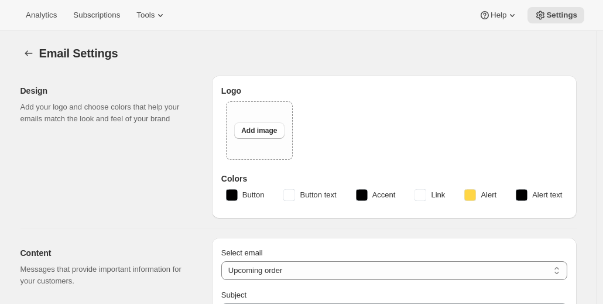 The height and width of the screenshot is (304, 603). Describe the element at coordinates (310, 195) in the screenshot. I see `button: Button text` at that location.